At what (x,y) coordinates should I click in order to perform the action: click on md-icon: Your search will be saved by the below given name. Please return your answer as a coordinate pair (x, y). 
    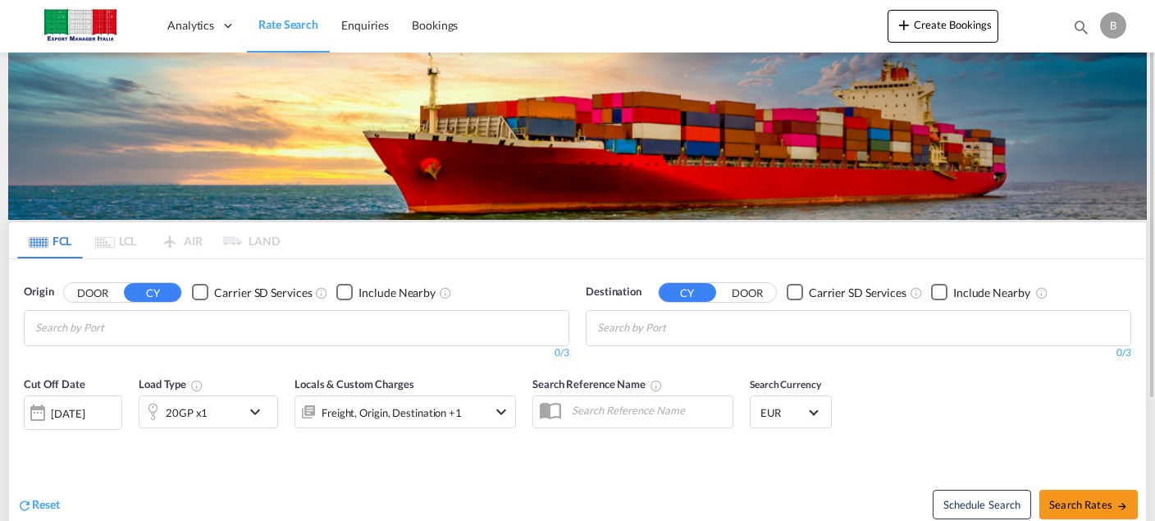
    Looking at the image, I should click on (657, 386).